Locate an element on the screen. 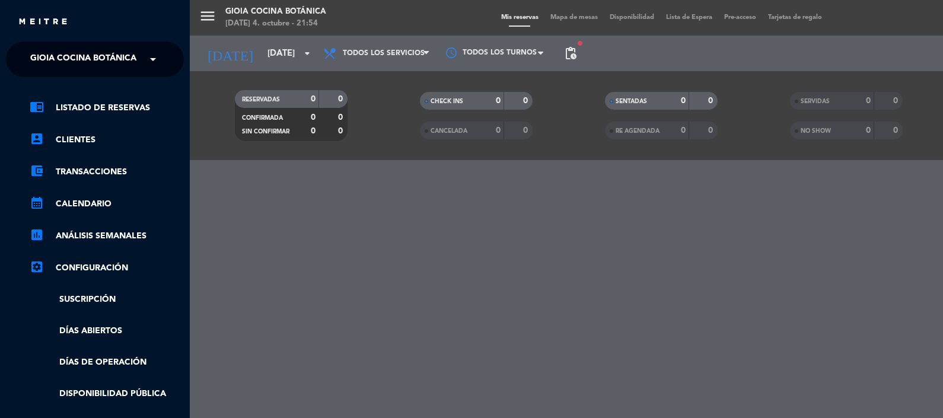 The height and width of the screenshot is (418, 943). a: calendar_monthCalendario is located at coordinates (107, 204).